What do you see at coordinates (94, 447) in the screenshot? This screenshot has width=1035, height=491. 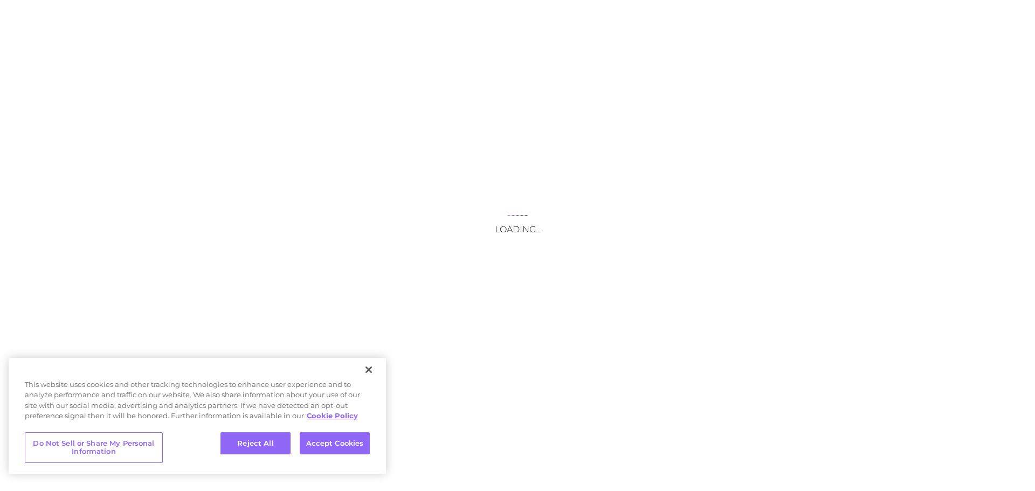 I see `button: Do Not Sell or Share My Personal Information` at bounding box center [94, 447].